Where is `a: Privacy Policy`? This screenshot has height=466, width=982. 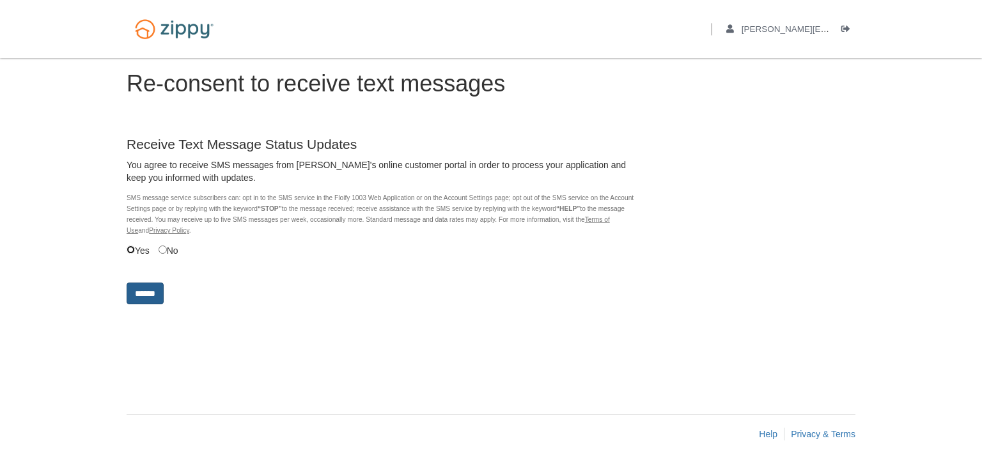 a: Privacy Policy is located at coordinates (169, 230).